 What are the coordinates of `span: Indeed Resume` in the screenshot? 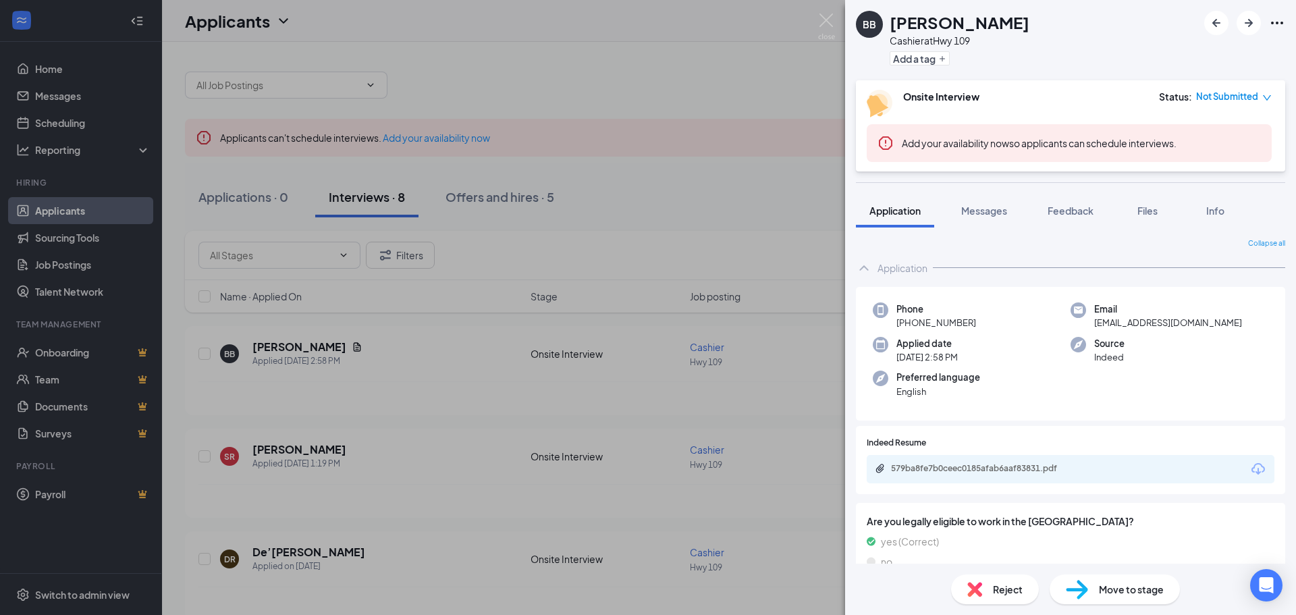 It's located at (896, 443).